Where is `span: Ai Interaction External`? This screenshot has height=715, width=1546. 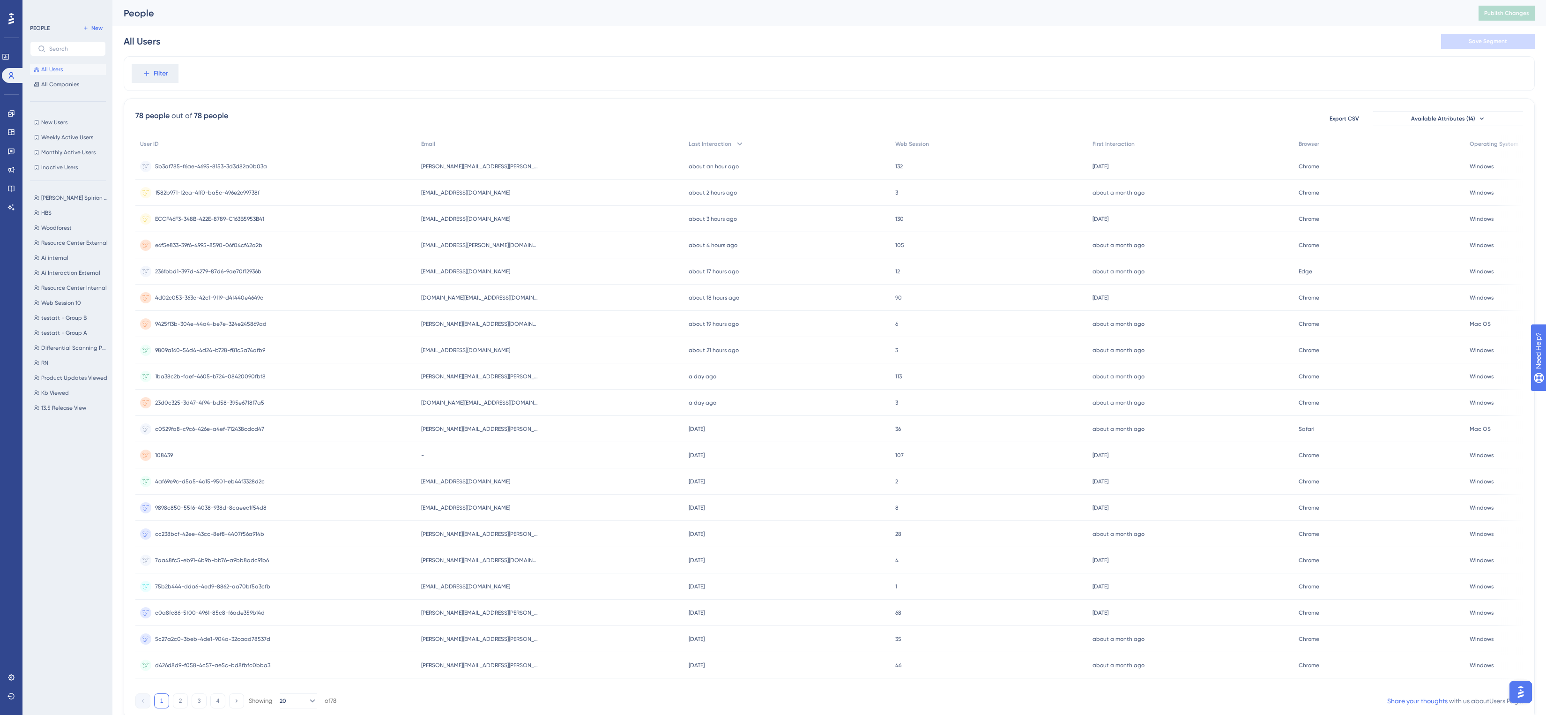
span: Ai Interaction External is located at coordinates (71, 273).